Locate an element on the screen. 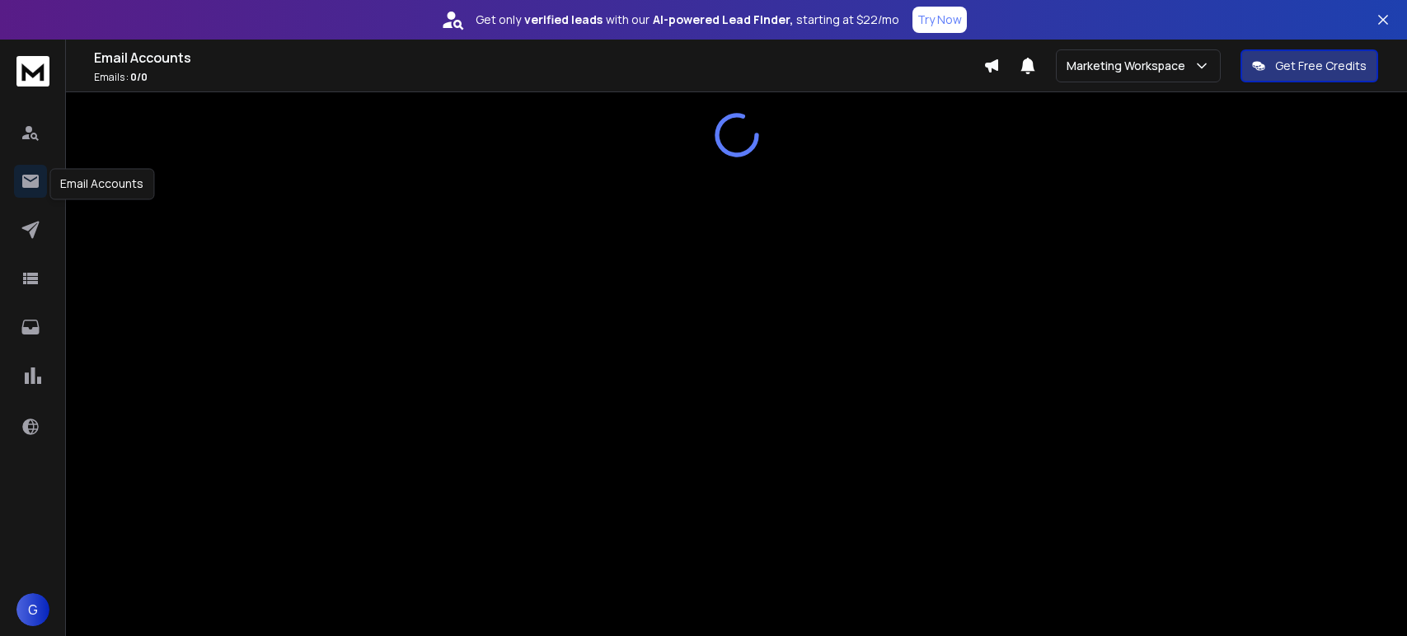  img: logo is located at coordinates (33, 71).